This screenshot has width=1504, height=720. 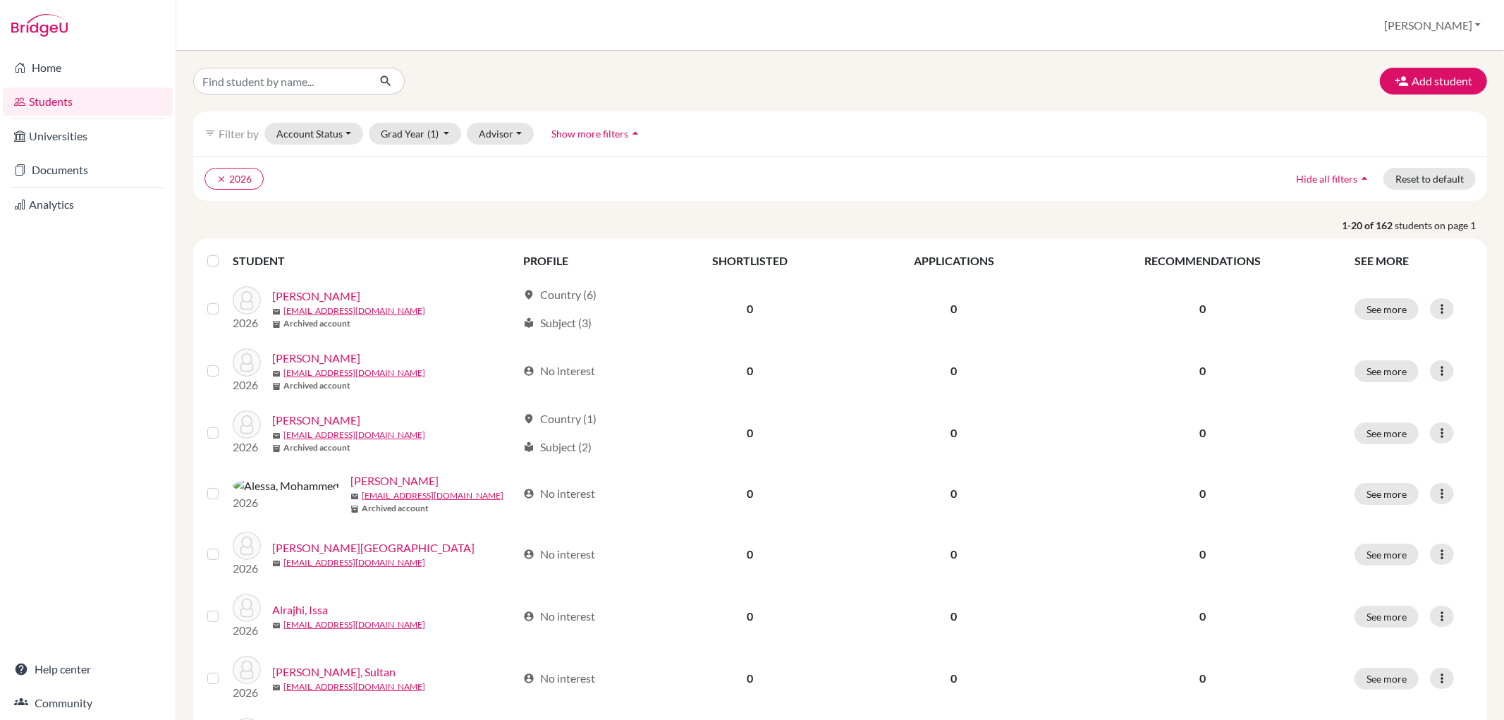 What do you see at coordinates (1333, 178) in the screenshot?
I see `button: Hide all filtersarrow_drop_up` at bounding box center [1333, 178].